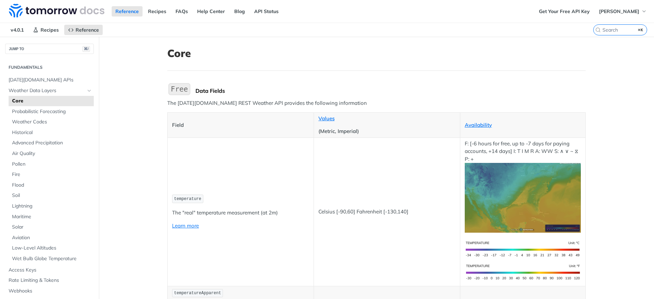  What do you see at coordinates (51, 248) in the screenshot?
I see `a: Low-Level Altitudes` at bounding box center [51, 248].